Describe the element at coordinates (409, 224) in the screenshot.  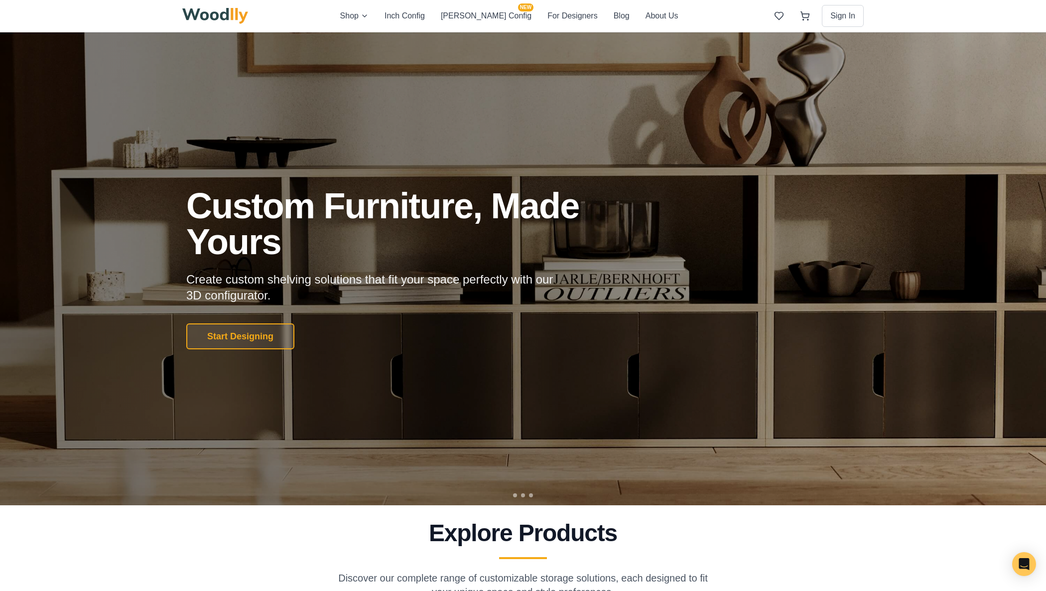
I see `h1: Custom Furniture, Made Yours` at that location.